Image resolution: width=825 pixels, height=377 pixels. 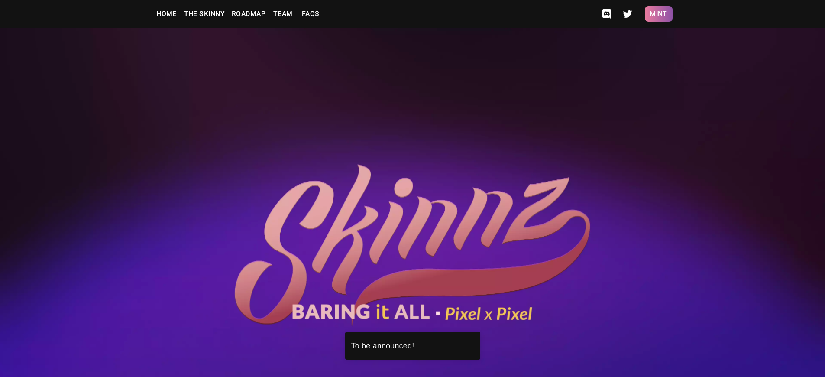 I want to click on a: Home, so click(x=167, y=14).